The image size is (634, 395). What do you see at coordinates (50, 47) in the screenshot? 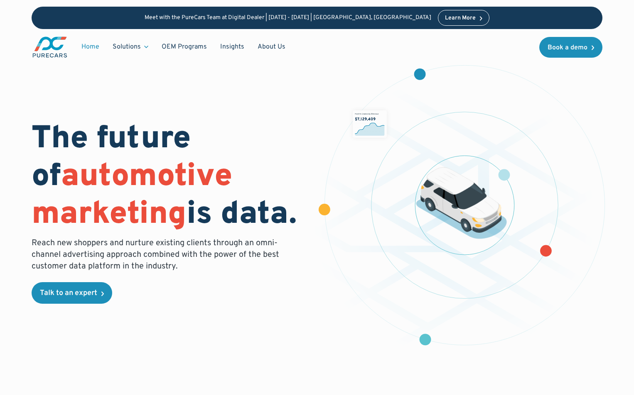
I see `img: purecars logo` at bounding box center [50, 47].